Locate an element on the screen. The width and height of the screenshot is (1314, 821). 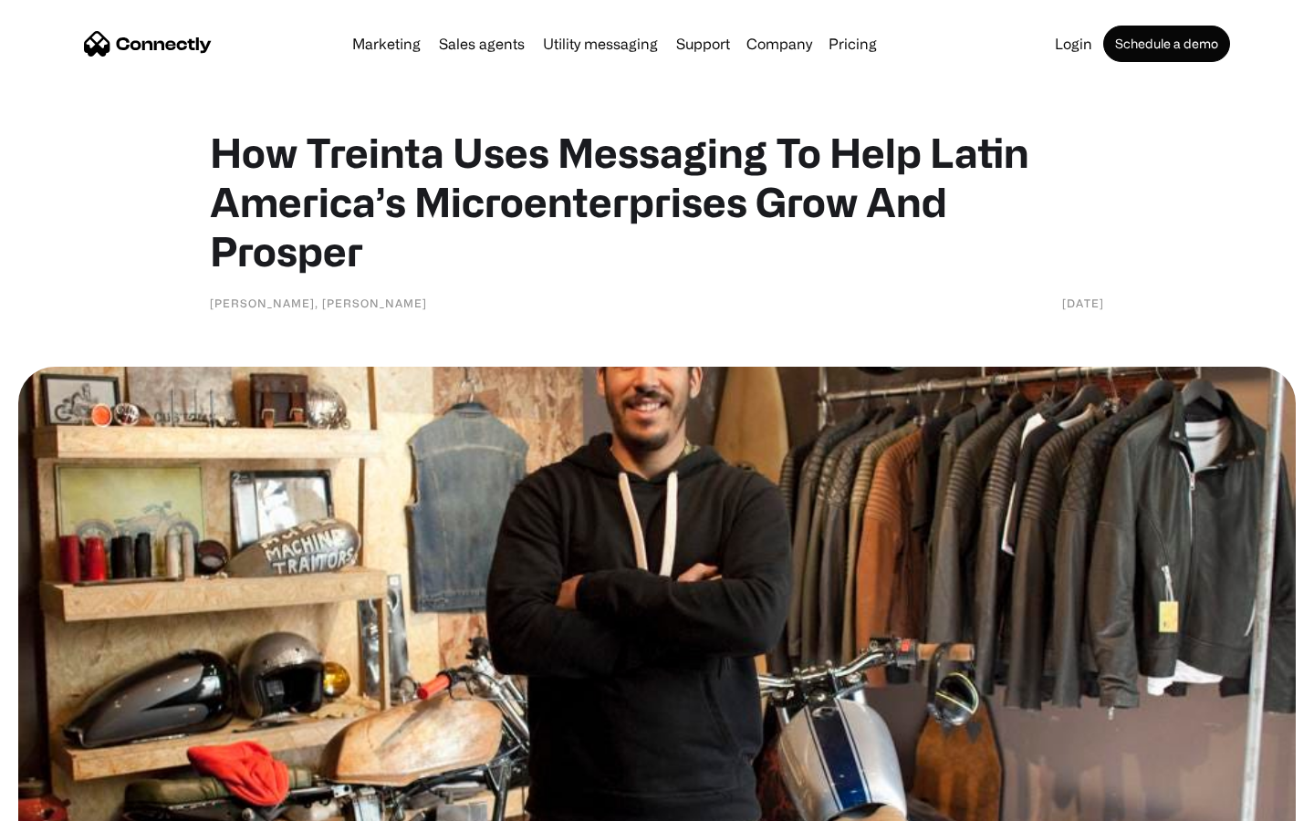
a: Login is located at coordinates (1073, 44).